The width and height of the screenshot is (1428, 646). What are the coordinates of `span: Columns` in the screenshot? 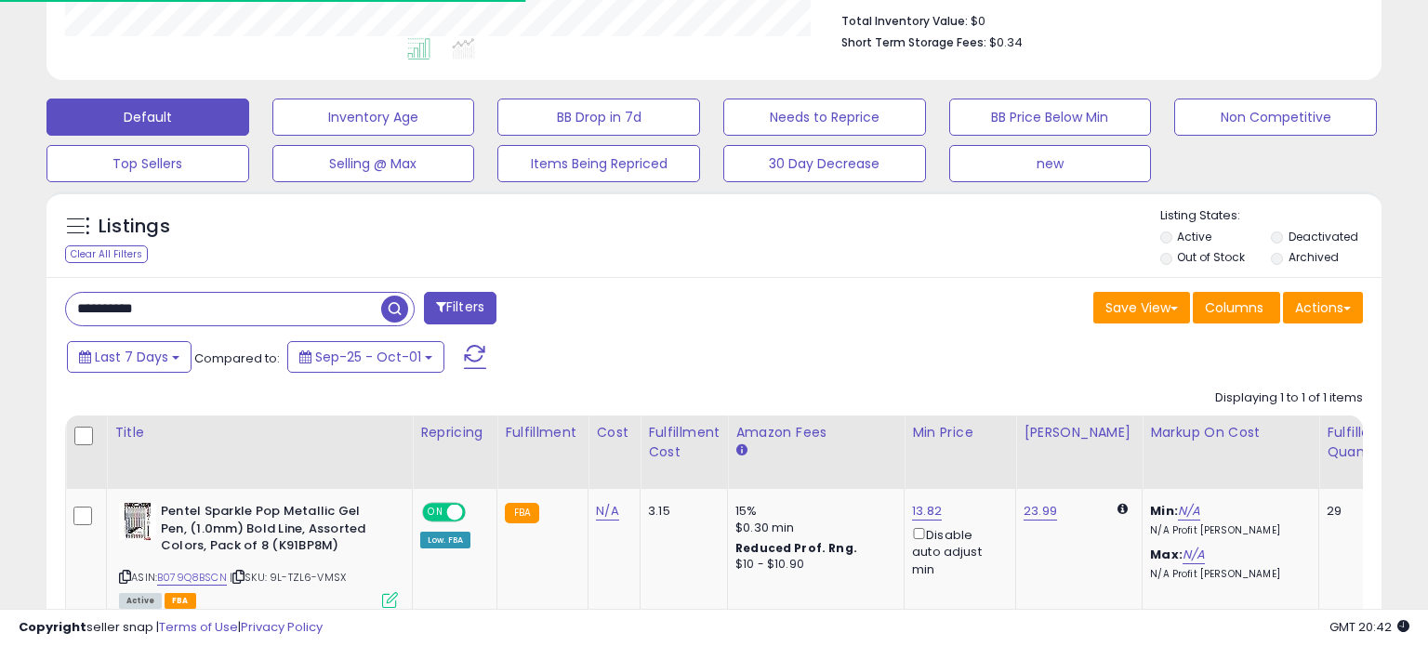 It's located at (1233, 308).